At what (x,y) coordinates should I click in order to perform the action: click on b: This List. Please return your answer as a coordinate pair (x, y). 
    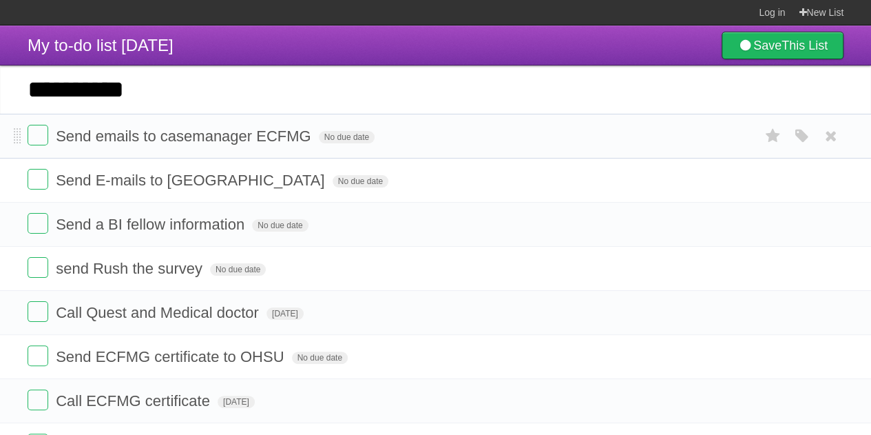
    Looking at the image, I should click on (805, 45).